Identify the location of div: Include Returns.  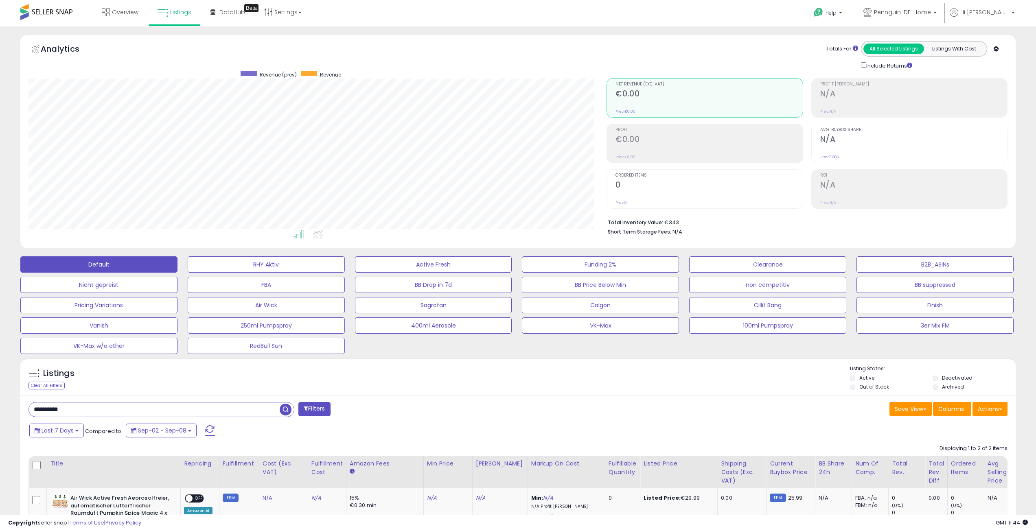
(888, 65).